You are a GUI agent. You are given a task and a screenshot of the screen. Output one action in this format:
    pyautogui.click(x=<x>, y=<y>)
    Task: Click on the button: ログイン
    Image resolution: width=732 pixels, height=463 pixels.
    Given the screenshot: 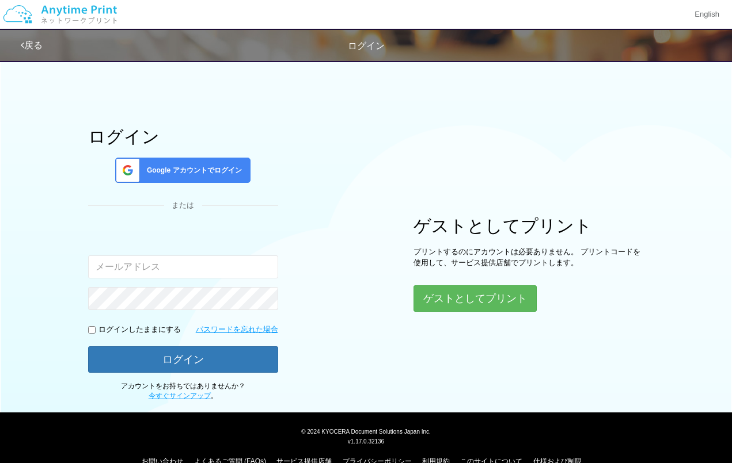 What is the action you would take?
    pyautogui.click(x=183, y=360)
    